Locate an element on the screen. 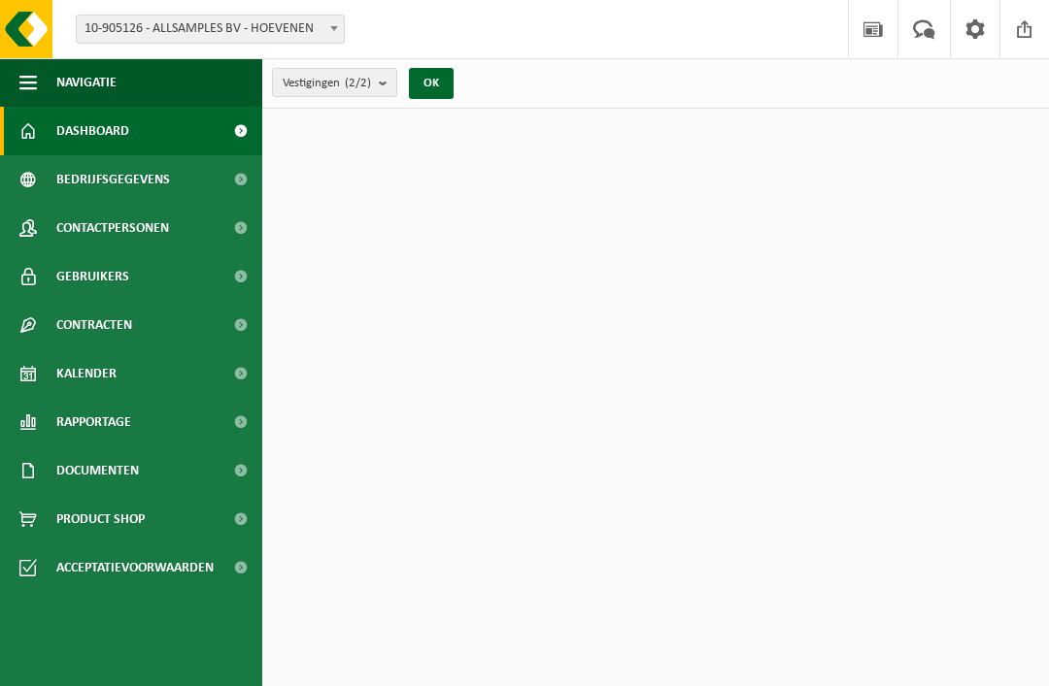 Image resolution: width=1049 pixels, height=686 pixels. span: Contactpersonen is located at coordinates (113, 228).